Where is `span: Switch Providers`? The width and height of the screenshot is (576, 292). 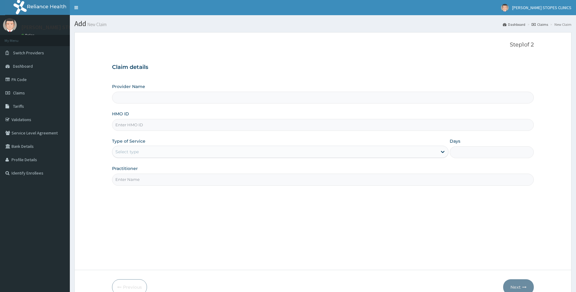 span: Switch Providers is located at coordinates (29, 53).